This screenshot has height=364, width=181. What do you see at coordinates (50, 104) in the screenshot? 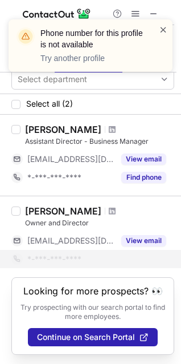
I see `span: Select all (2)` at bounding box center [50, 104].